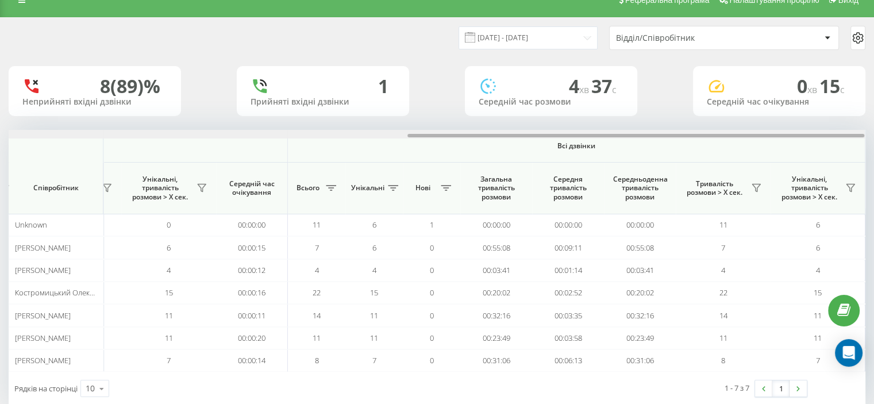  I want to click on span: Unknown, so click(31, 225).